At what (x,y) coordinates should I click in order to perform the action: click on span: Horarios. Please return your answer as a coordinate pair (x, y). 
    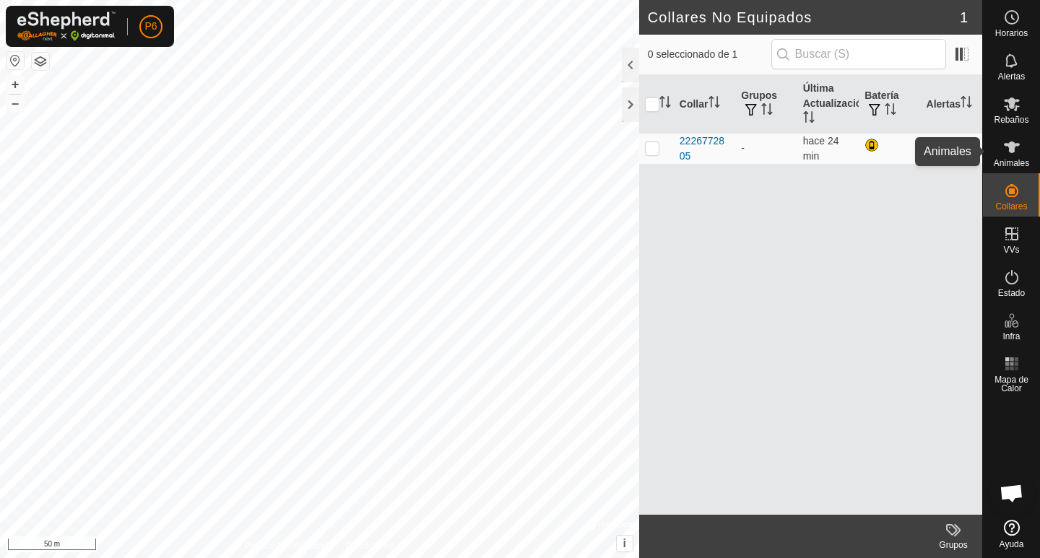
    Looking at the image, I should click on (1011, 33).